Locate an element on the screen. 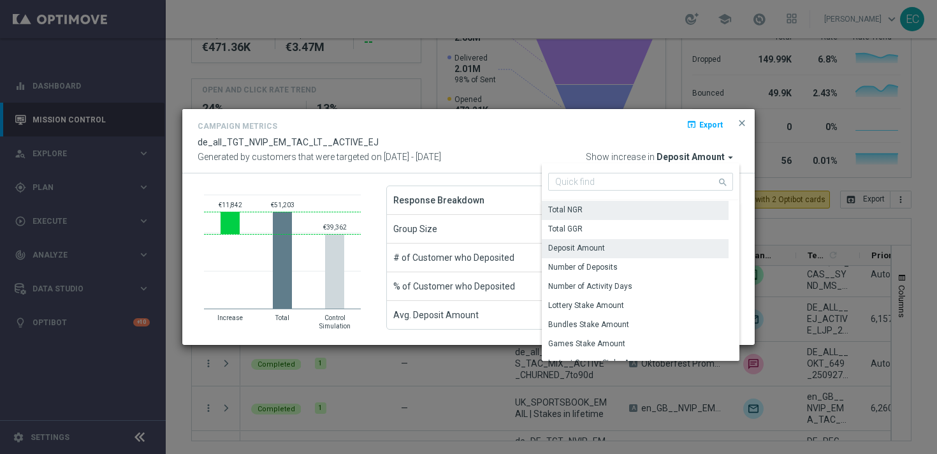 The height and width of the screenshot is (454, 937). div: Press SPACE to deselect this row. is located at coordinates (635, 249).